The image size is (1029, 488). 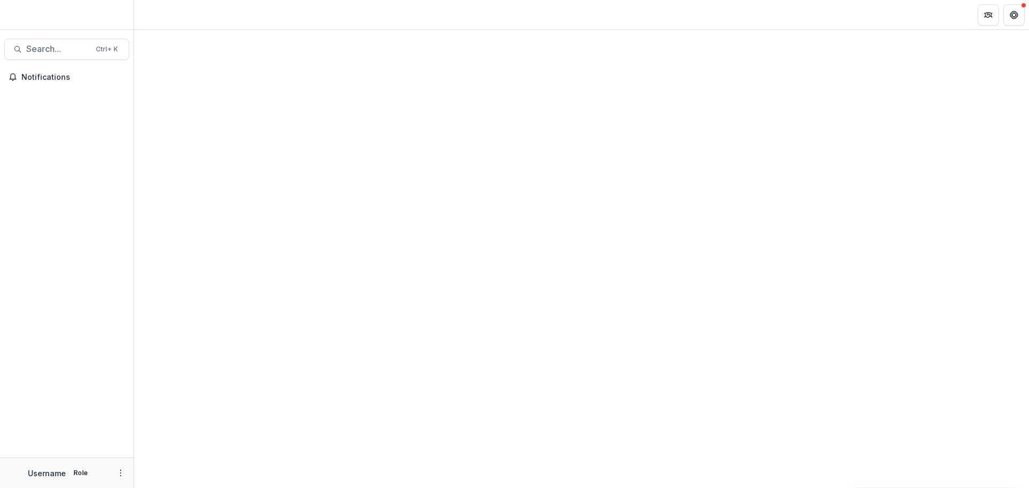 I want to click on button: Partners, so click(x=988, y=15).